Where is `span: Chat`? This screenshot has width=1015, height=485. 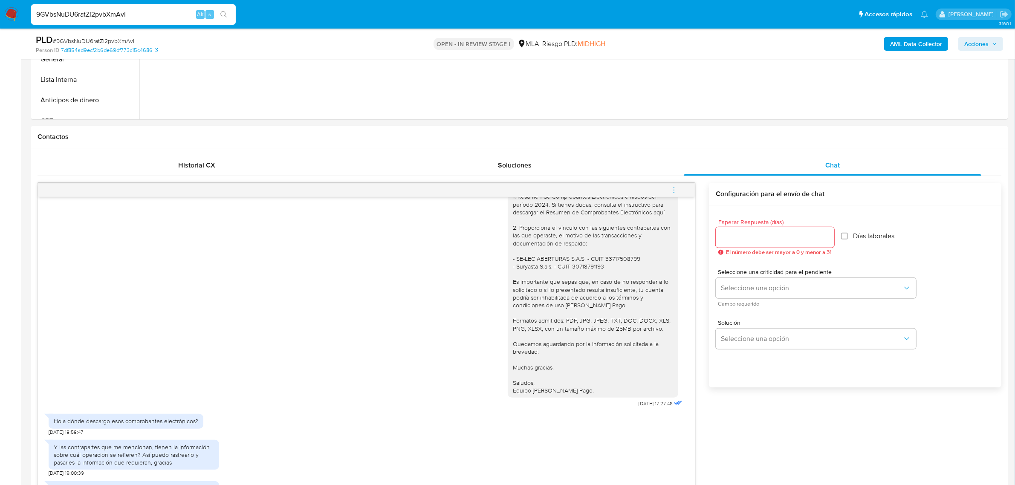 span: Chat is located at coordinates (832, 165).